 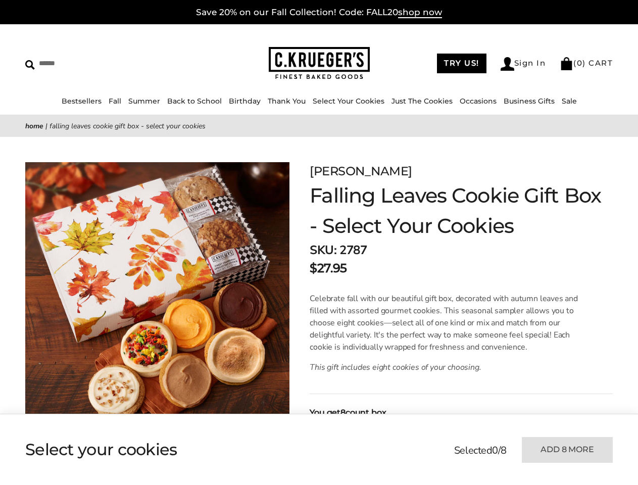 What do you see at coordinates (422, 101) in the screenshot?
I see `a: Just The Cookies` at bounding box center [422, 101].